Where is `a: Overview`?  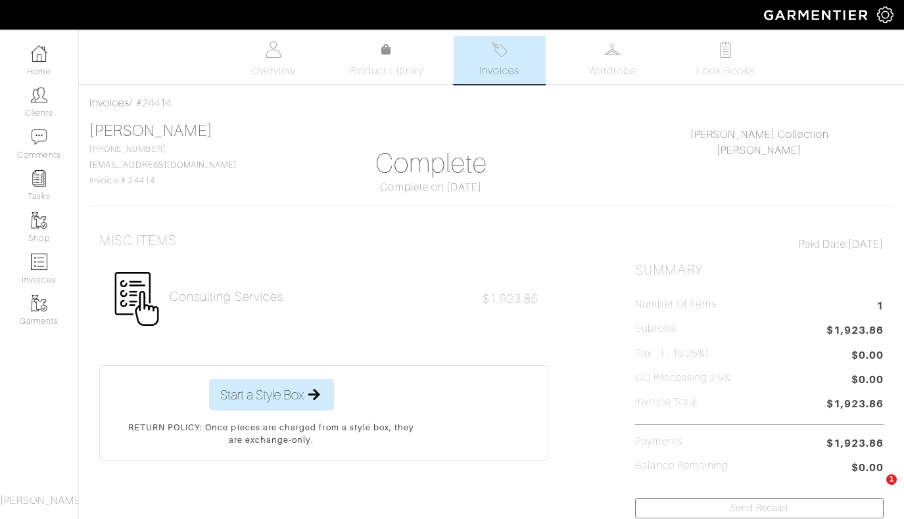 a: Overview is located at coordinates (274, 60).